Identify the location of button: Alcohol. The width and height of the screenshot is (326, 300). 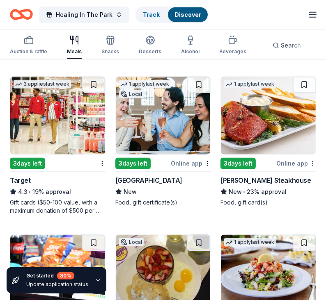
(190, 46).